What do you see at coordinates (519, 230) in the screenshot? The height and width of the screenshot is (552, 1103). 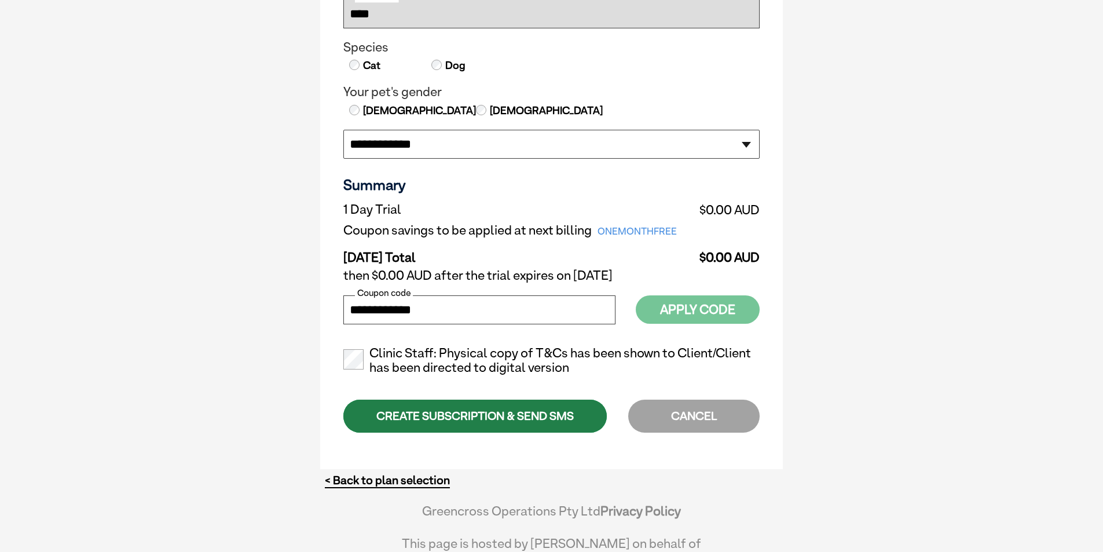 I see `td: Coupon savings to be applied at next billing` at bounding box center [519, 230].